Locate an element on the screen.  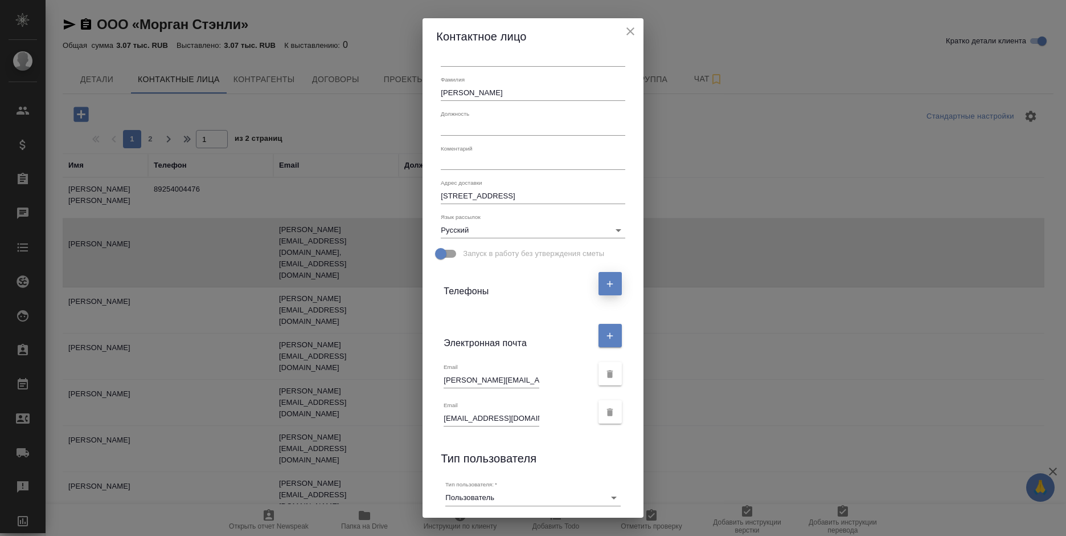
label: Тип пользователя: is located at coordinates (471, 484).